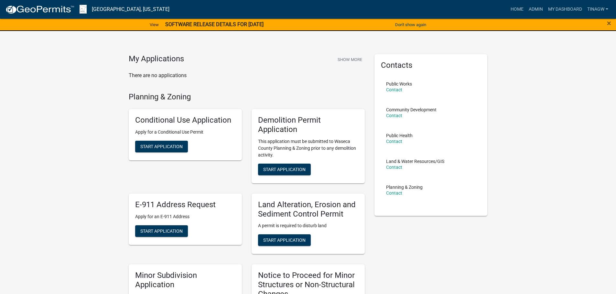 Image resolution: width=616 pixels, height=294 pixels. I want to click on h5: Minor Subdivision Application, so click(185, 280).